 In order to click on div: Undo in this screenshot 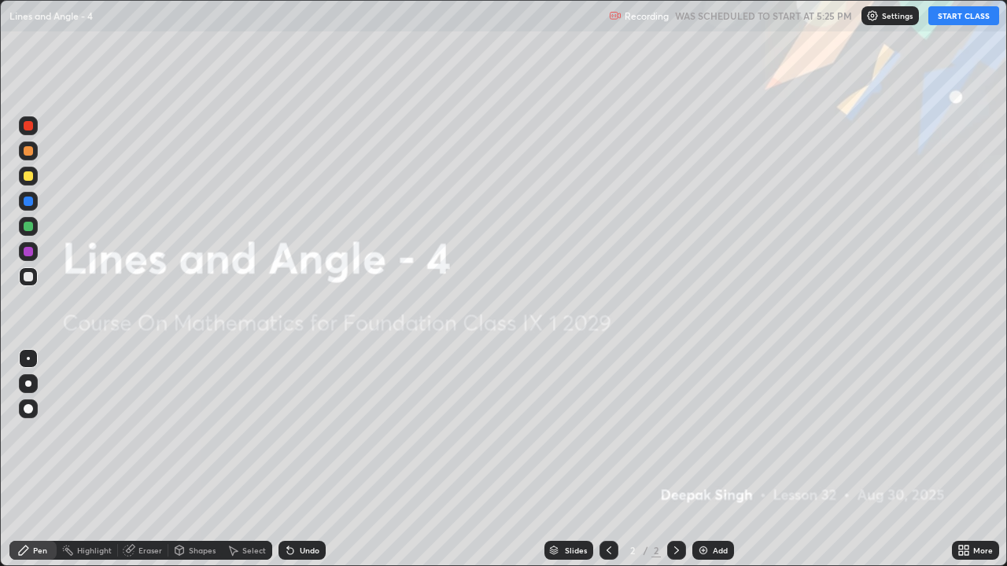, I will do `click(309, 551)`.